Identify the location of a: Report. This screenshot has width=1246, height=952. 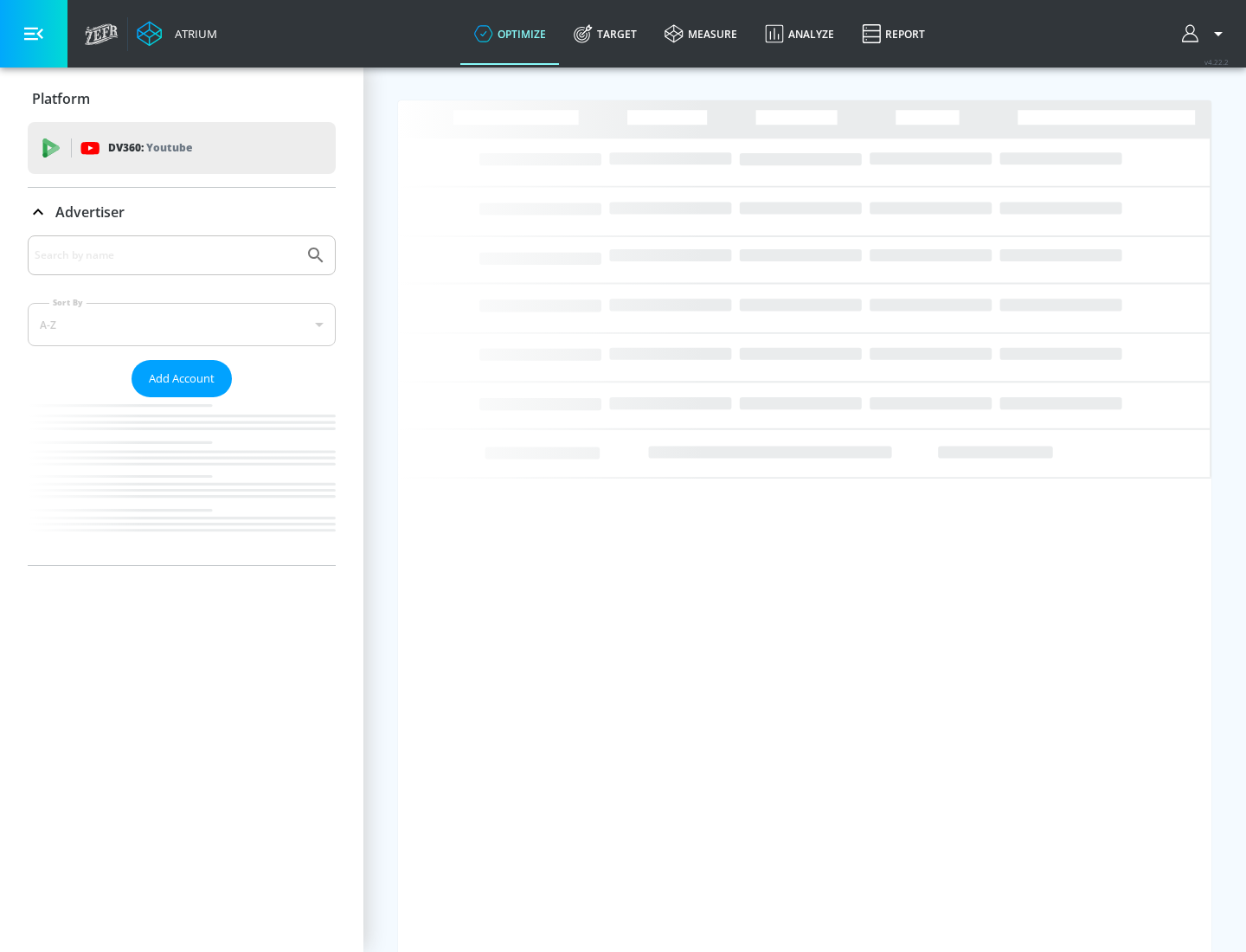
(893, 34).